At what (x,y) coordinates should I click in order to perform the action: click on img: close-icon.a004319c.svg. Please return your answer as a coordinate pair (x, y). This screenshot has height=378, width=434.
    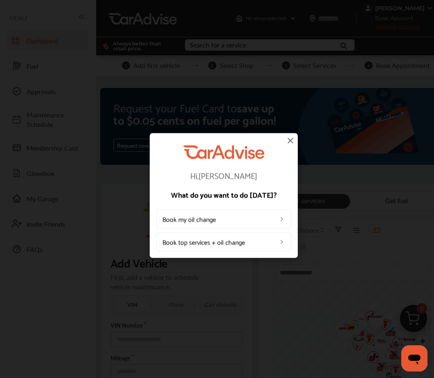
    Looking at the image, I should click on (290, 140).